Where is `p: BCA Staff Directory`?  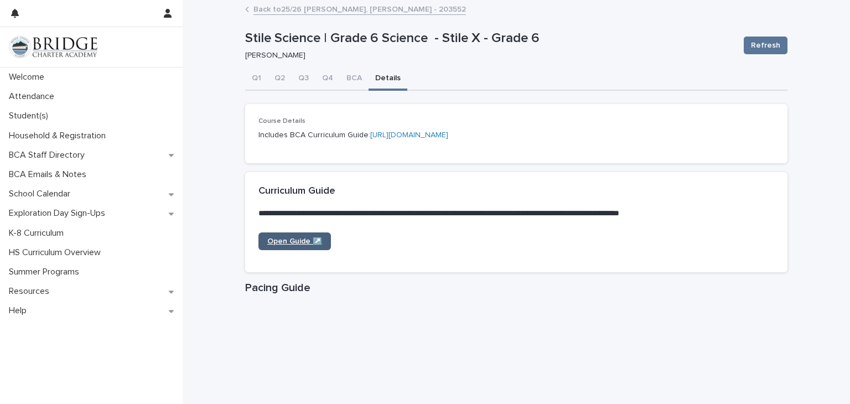
p: BCA Staff Directory is located at coordinates (49, 155).